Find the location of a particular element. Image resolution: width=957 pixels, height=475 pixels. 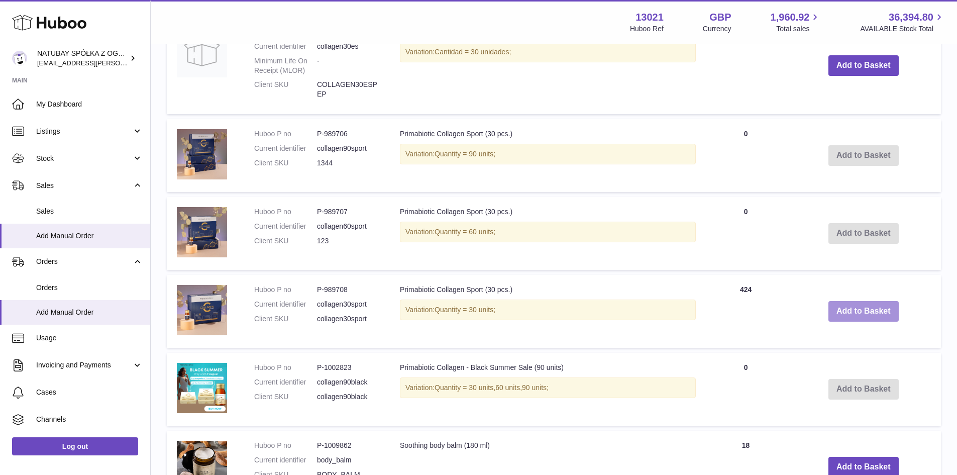

dd: P-989708 is located at coordinates (348, 289).